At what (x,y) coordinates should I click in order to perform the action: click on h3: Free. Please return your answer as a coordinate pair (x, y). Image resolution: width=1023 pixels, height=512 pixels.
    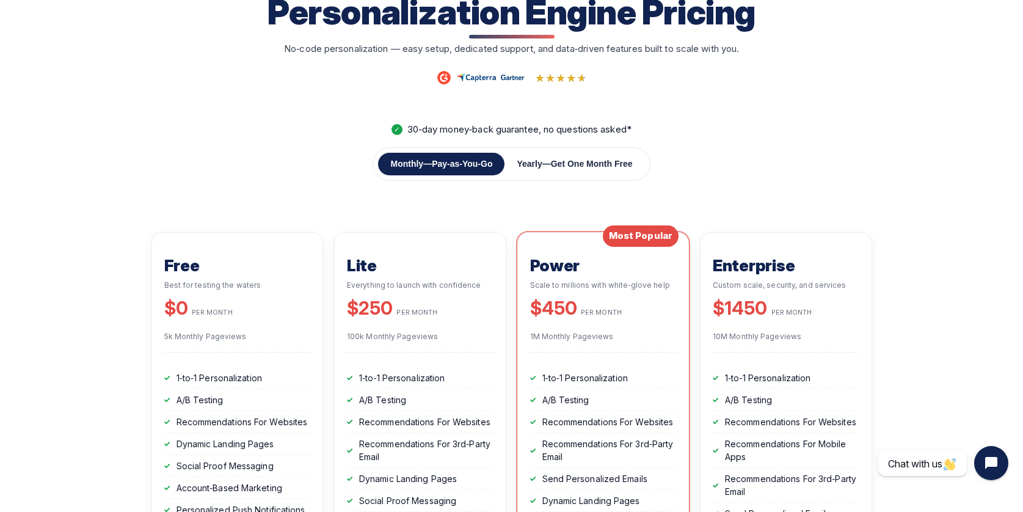
    Looking at the image, I should click on (238, 265).